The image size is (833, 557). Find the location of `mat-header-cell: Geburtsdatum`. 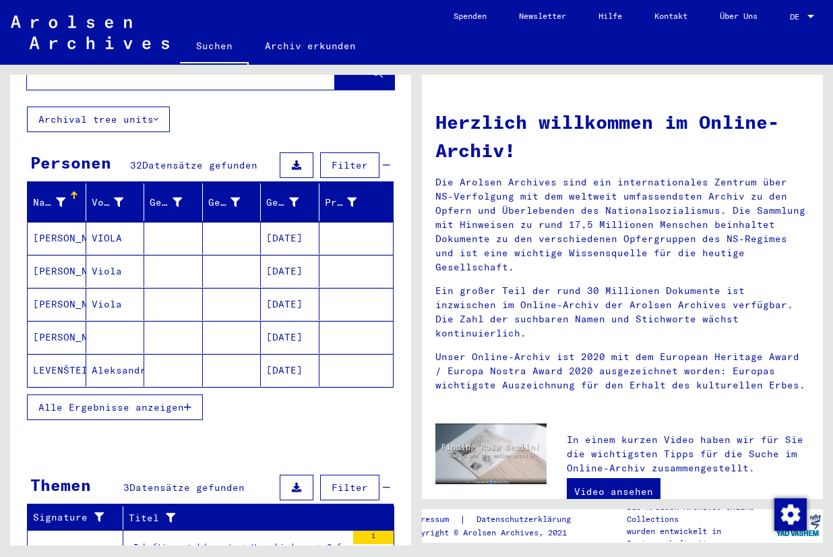

mat-header-cell: Geburtsdatum is located at coordinates (290, 202).